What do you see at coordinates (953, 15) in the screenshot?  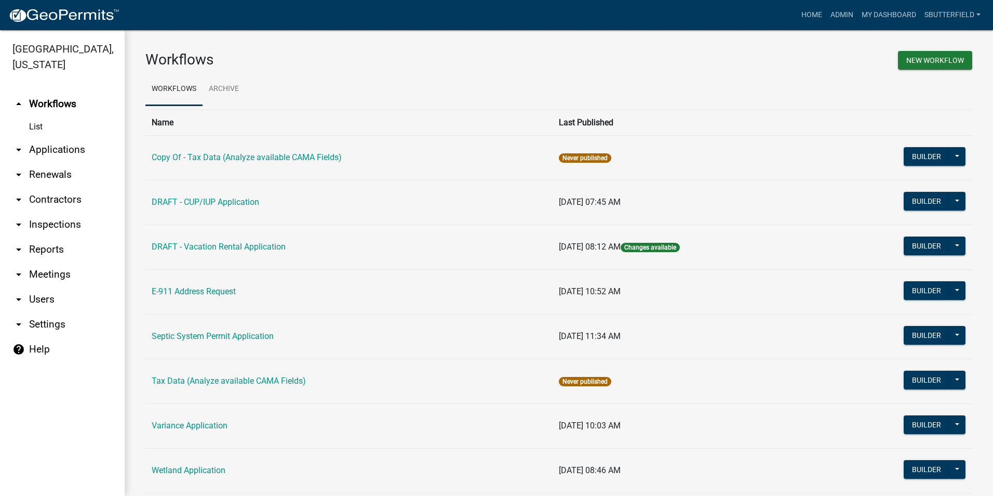 I see `a: Sbutterfield` at bounding box center [953, 15].